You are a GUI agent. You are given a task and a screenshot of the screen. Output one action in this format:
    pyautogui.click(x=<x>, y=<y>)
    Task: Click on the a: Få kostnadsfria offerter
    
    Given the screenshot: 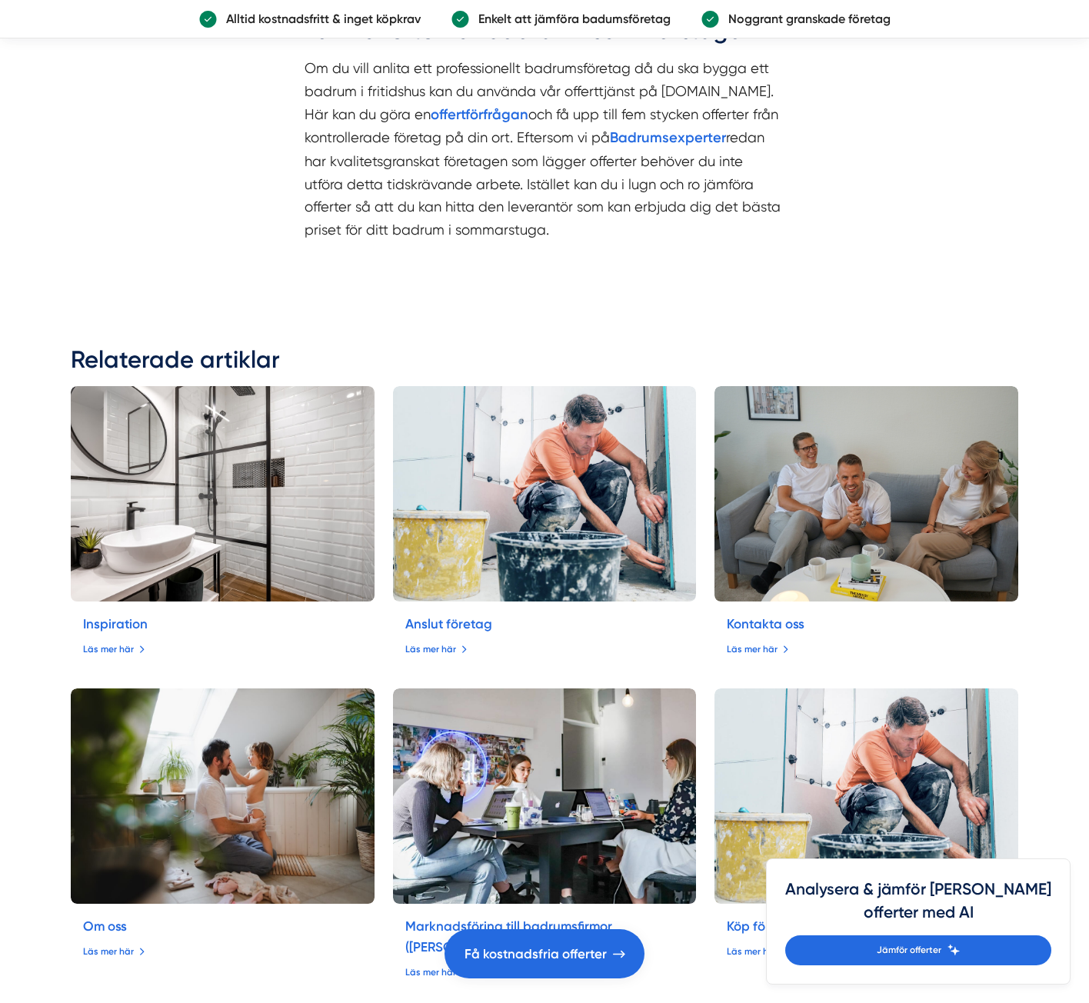 What is the action you would take?
    pyautogui.click(x=545, y=954)
    